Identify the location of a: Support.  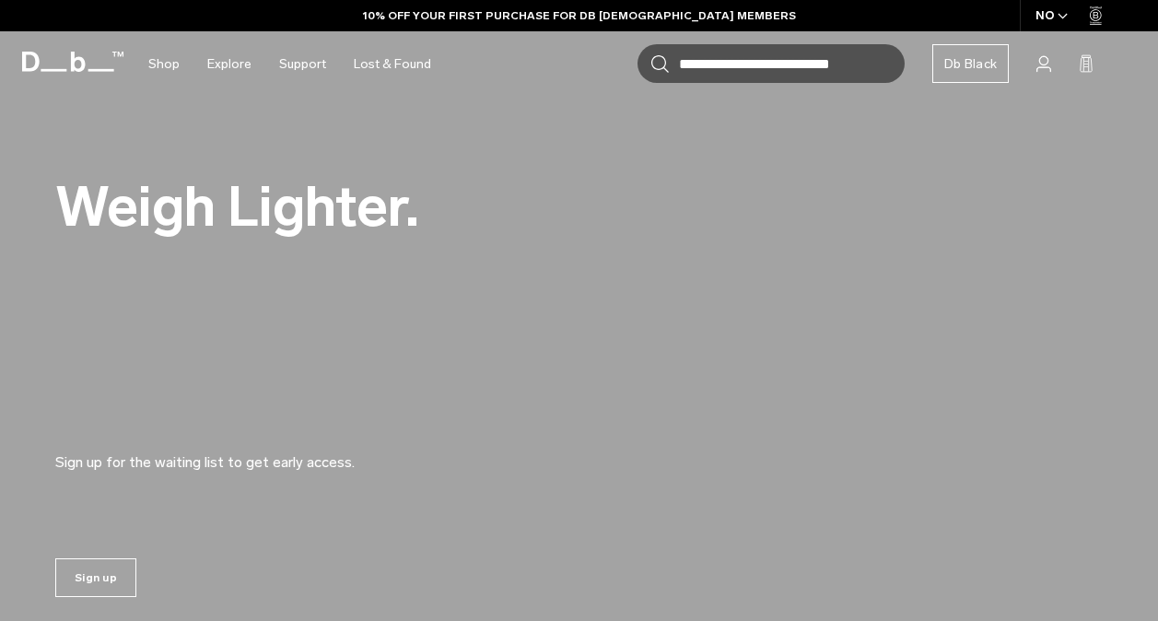
(302, 64).